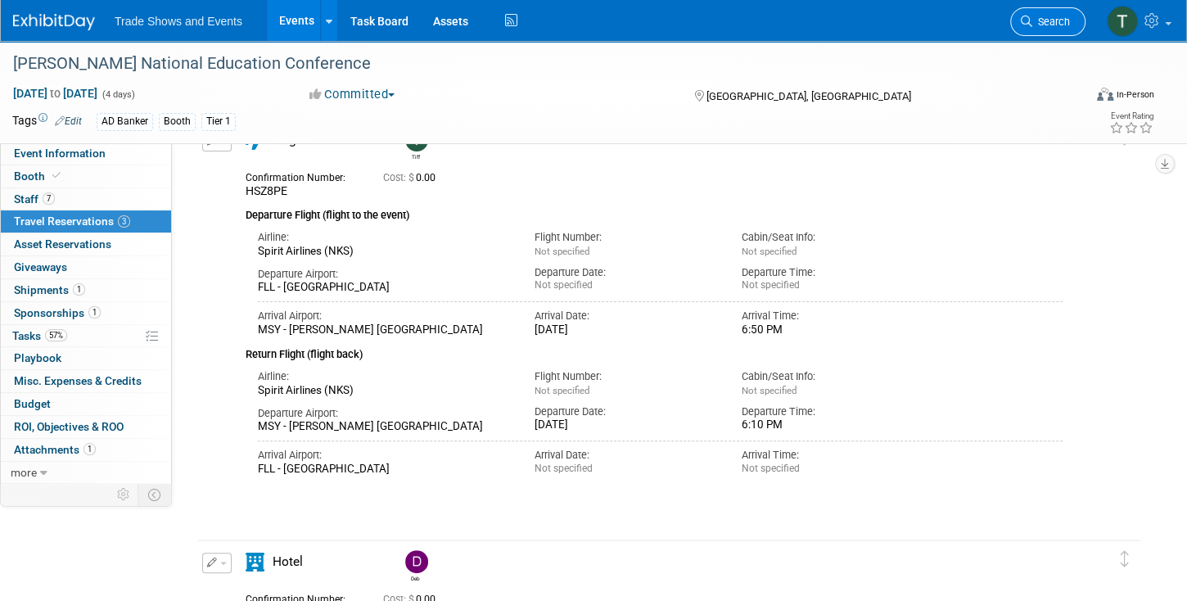 The image size is (1187, 601). I want to click on td: Personalize Event Tab Strip, so click(124, 494).